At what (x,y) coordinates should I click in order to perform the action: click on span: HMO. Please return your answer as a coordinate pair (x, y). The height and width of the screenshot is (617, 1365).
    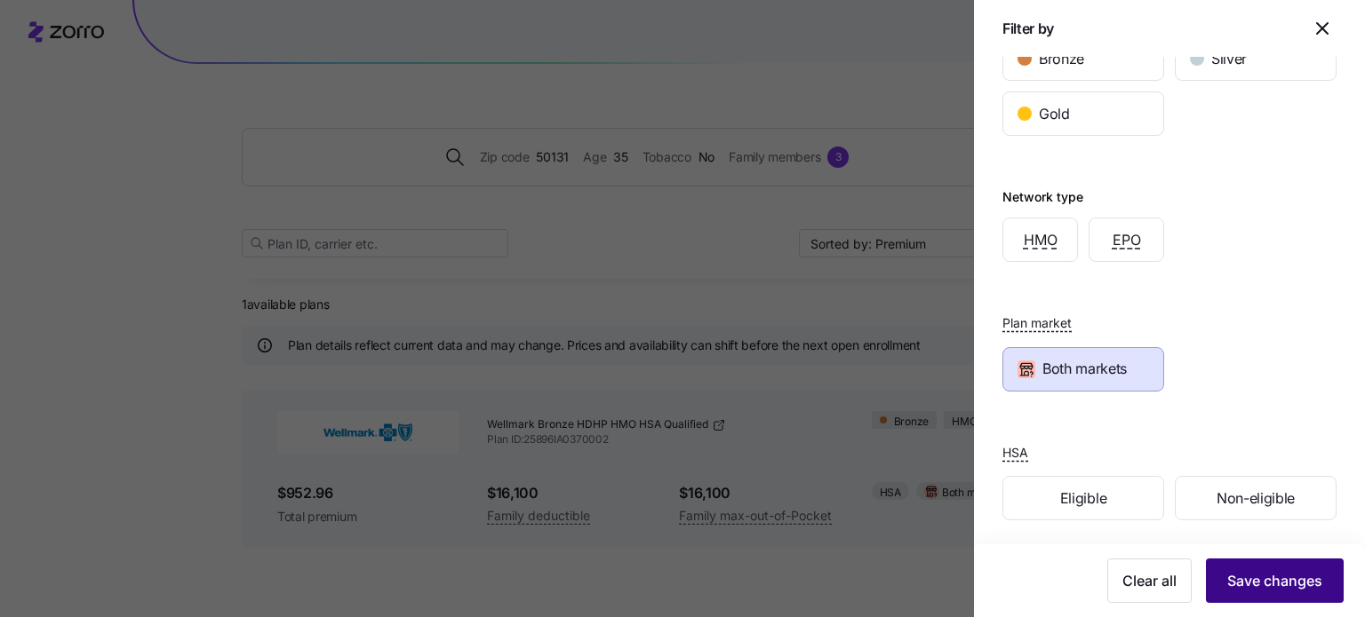
    Looking at the image, I should click on (1040, 240).